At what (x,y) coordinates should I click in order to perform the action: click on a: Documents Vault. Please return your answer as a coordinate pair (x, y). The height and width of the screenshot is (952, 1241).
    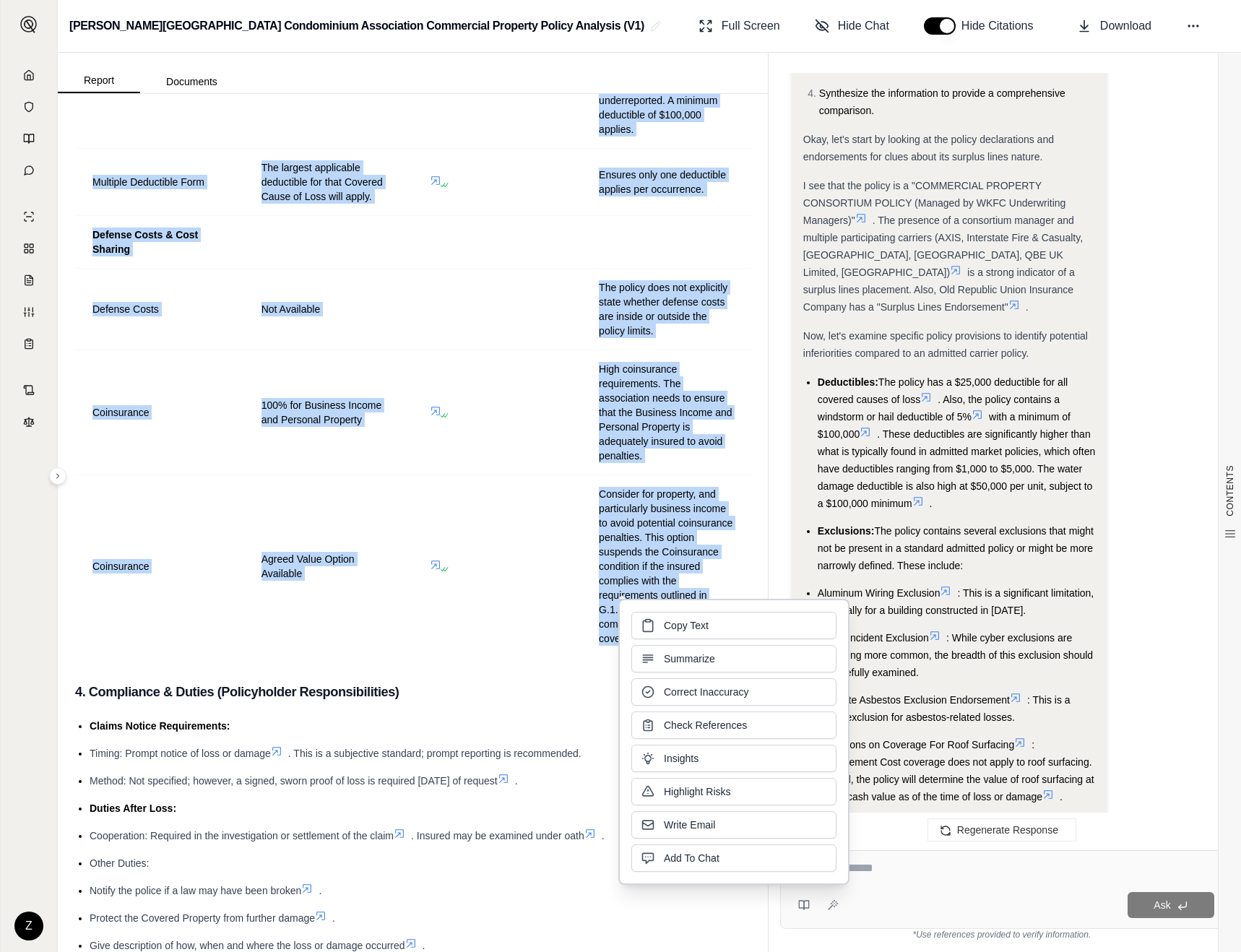
    Looking at the image, I should click on (29, 107).